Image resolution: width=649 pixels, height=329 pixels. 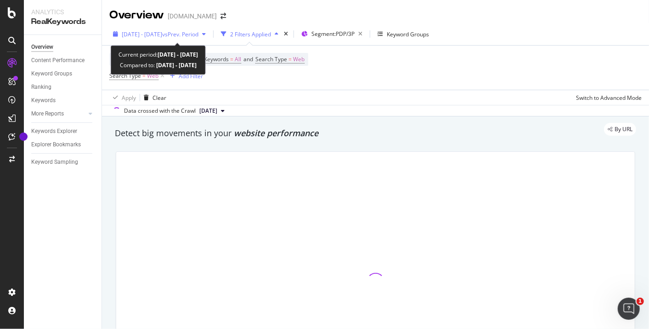 I want to click on div: Compared to:, so click(x=158, y=65).